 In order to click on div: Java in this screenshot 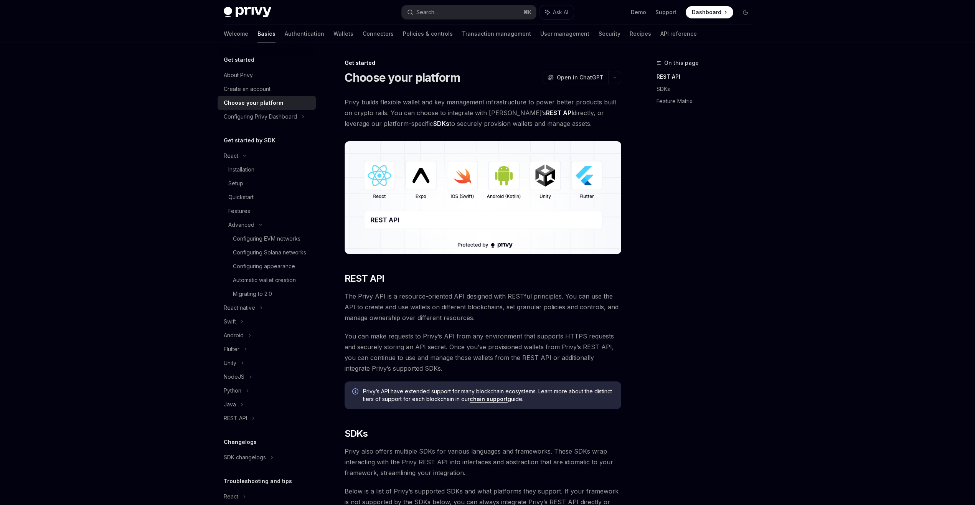, I will do `click(230, 404)`.